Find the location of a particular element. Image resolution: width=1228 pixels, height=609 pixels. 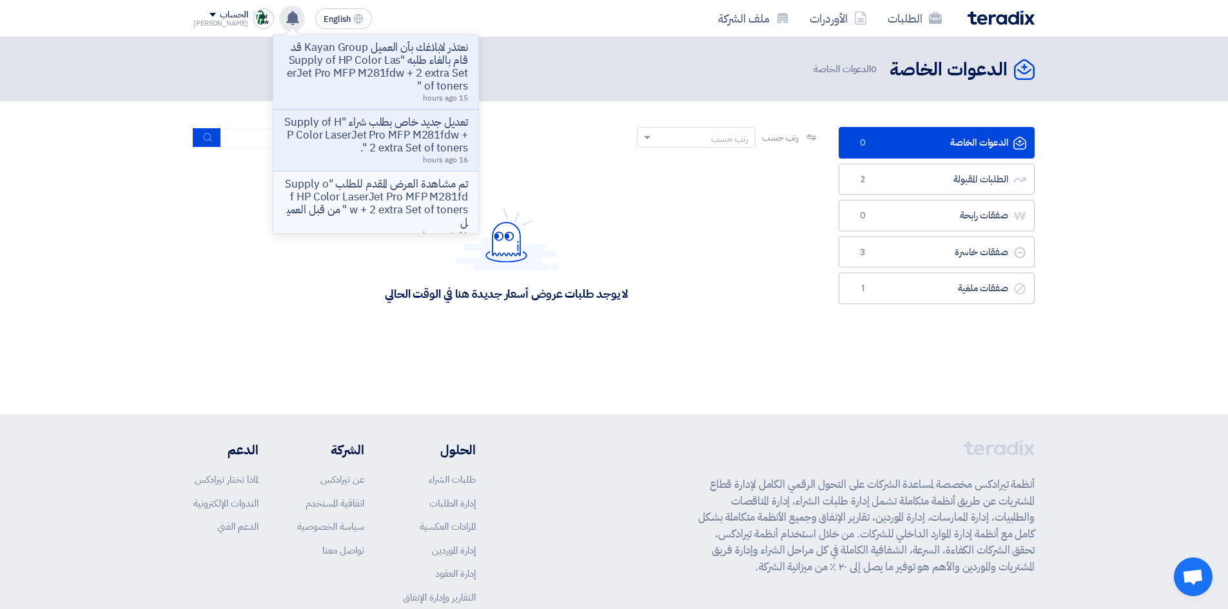

span: 1 is located at coordinates (862, 289).